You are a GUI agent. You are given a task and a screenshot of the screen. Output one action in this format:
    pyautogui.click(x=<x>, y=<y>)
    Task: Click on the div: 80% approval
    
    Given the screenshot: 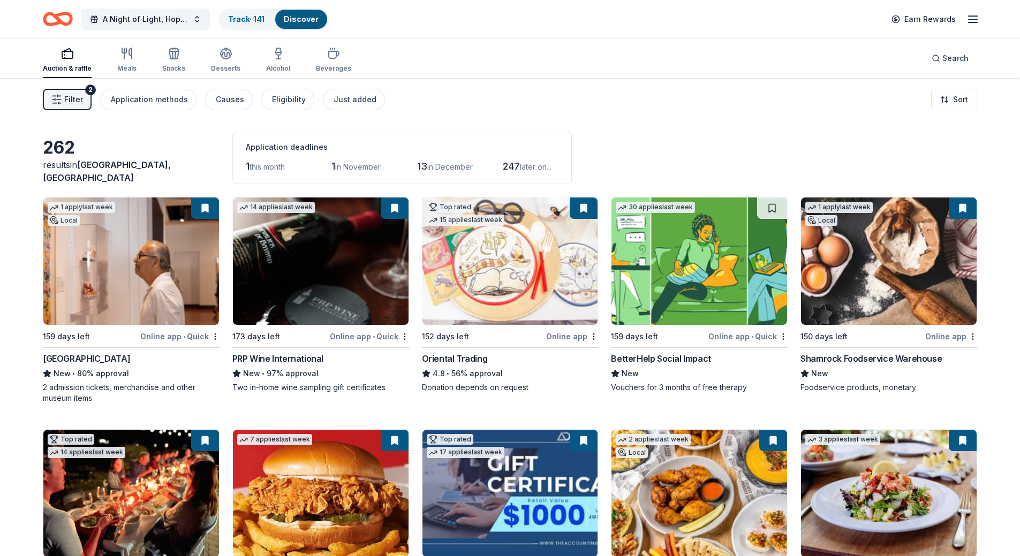 What is the action you would take?
    pyautogui.click(x=131, y=374)
    